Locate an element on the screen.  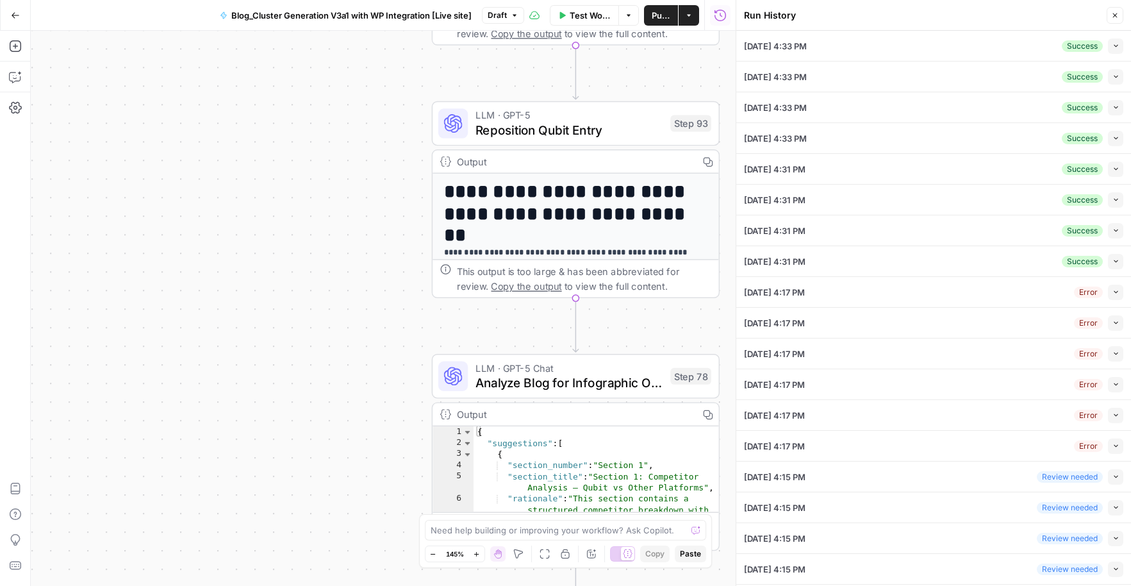
button: Draft is located at coordinates (503, 15).